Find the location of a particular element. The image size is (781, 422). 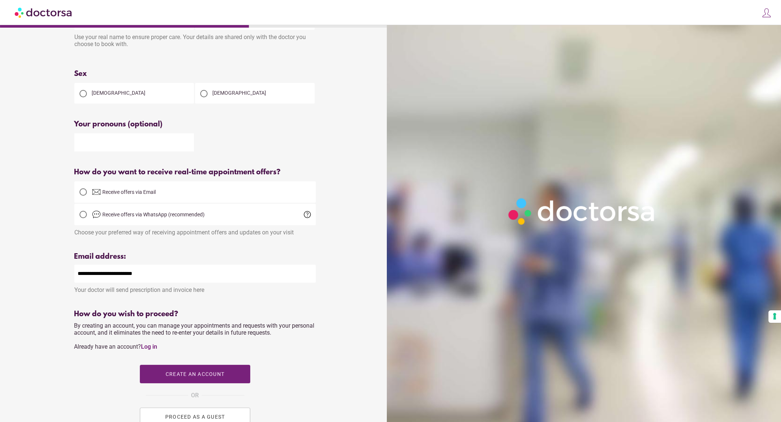

span: OR is located at coordinates (195, 395).